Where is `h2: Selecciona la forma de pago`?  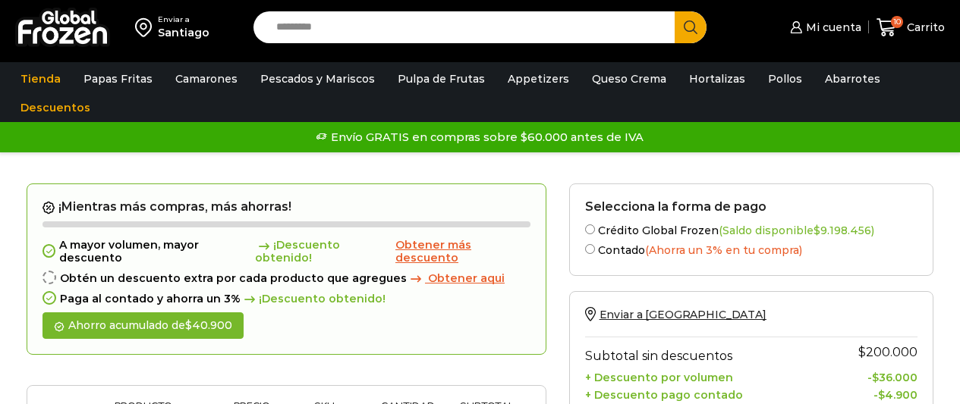
h2: Selecciona la forma de pago is located at coordinates (751, 206).